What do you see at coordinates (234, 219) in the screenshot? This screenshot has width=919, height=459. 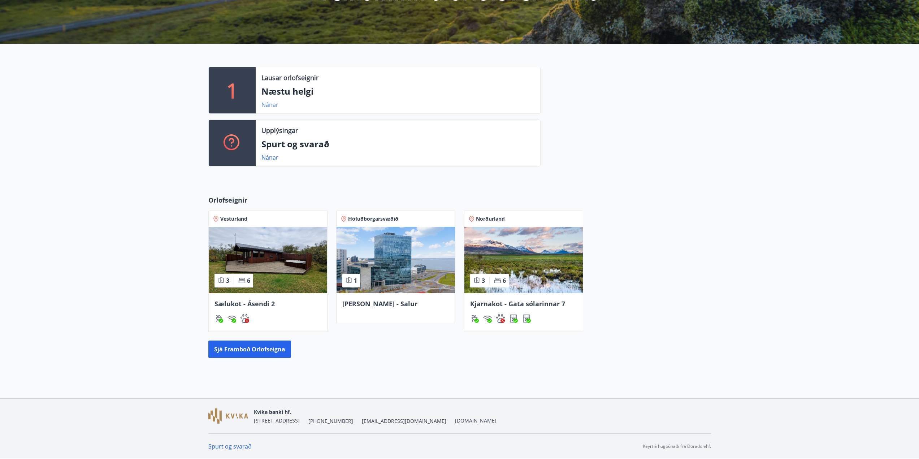 I see `span: Vesturland` at bounding box center [234, 219].